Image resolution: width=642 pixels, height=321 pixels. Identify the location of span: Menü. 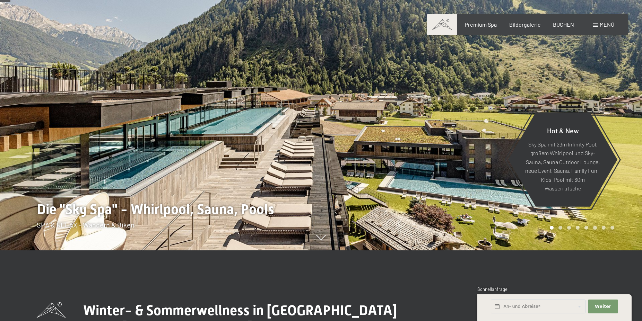
(607, 24).